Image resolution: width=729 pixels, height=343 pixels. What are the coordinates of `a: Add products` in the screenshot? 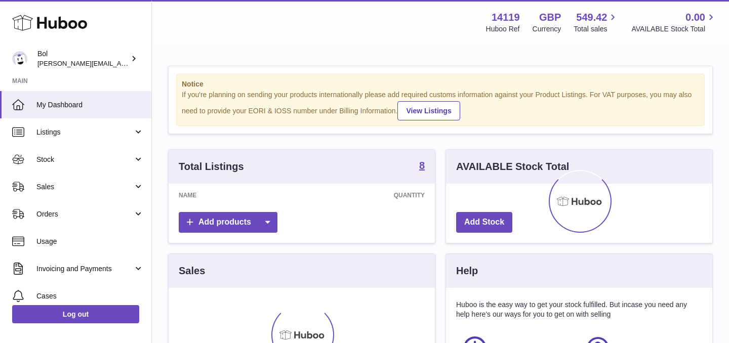 It's located at (228, 222).